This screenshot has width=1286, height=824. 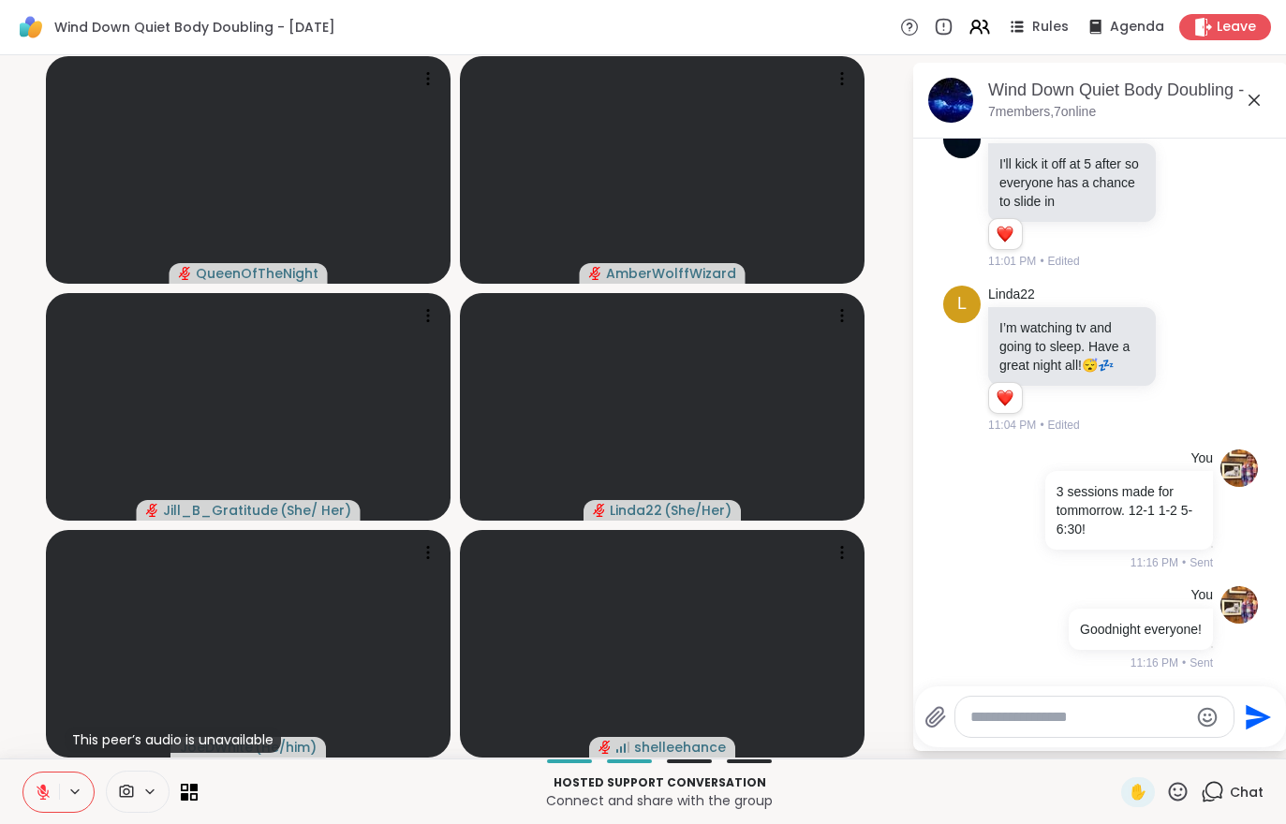 I want to click on p: I’m watching tv and going to sleep. Have a great night all!, so click(x=1072, y=347).